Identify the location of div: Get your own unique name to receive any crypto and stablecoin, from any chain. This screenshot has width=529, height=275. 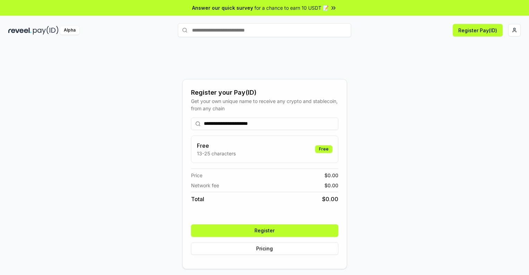
(265, 105).